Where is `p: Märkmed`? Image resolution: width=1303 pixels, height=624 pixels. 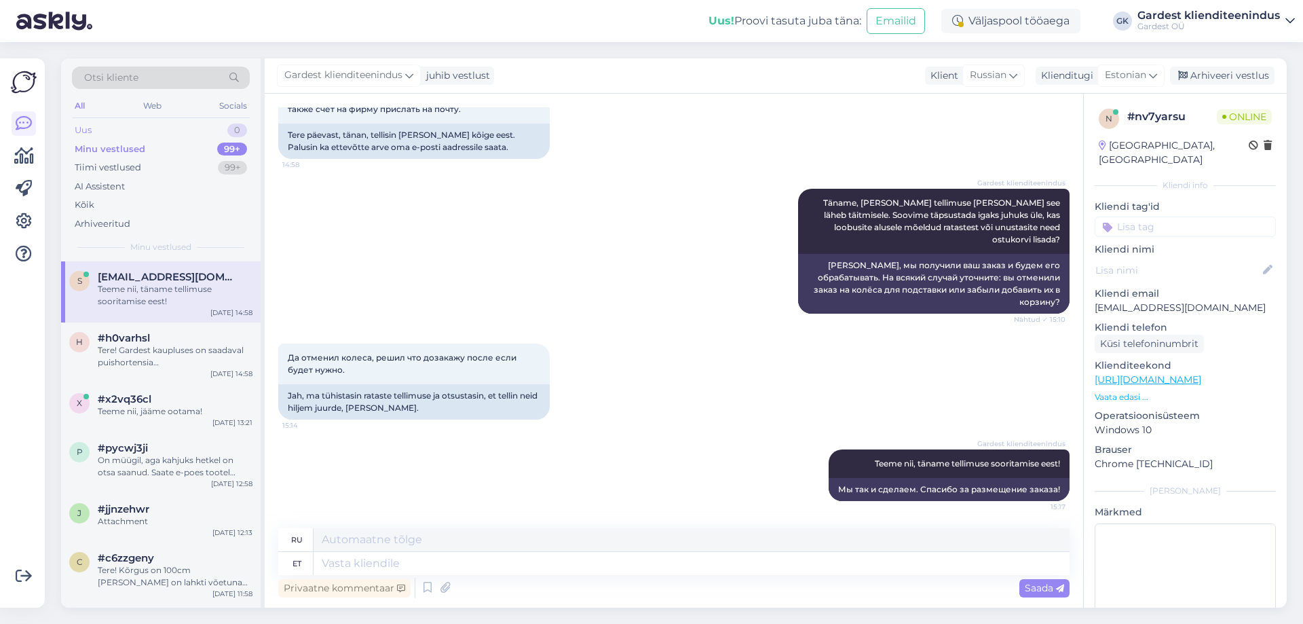
p: Märkmed is located at coordinates (1185, 512).